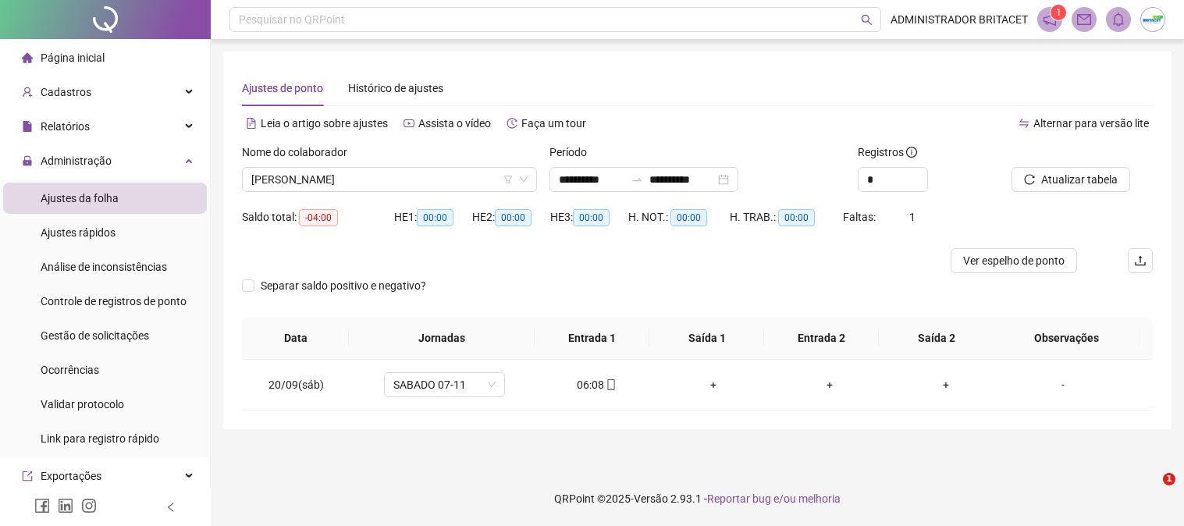  What do you see at coordinates (409, 123) in the screenshot?
I see `span: youtube` at bounding box center [409, 123].